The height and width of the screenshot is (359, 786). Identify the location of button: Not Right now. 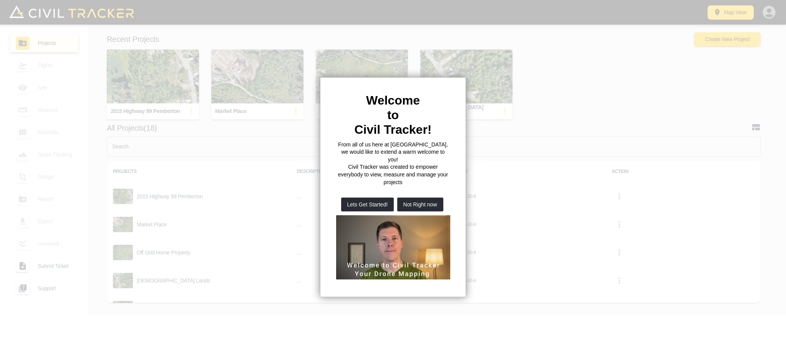
(420, 204).